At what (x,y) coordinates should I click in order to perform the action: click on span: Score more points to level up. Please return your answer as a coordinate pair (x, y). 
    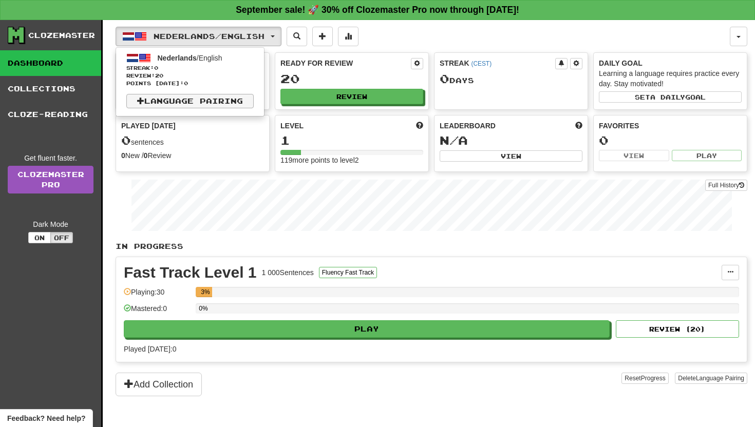
    Looking at the image, I should click on (420, 126).